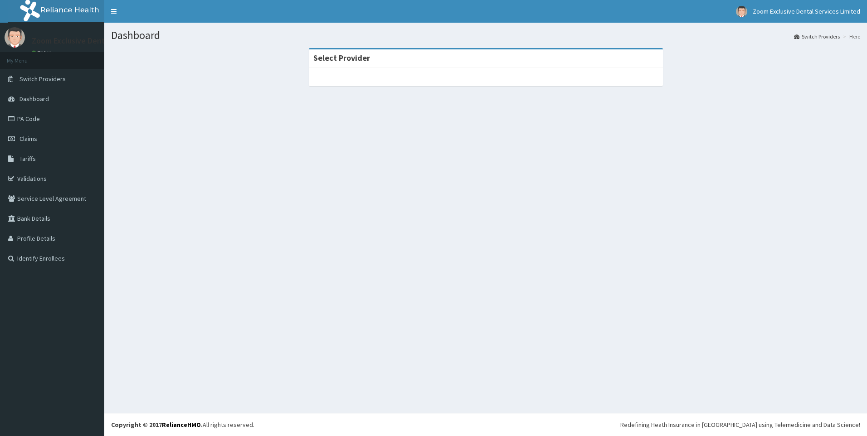 The width and height of the screenshot is (867, 436). What do you see at coordinates (341, 58) in the screenshot?
I see `strong: Select Provider` at bounding box center [341, 58].